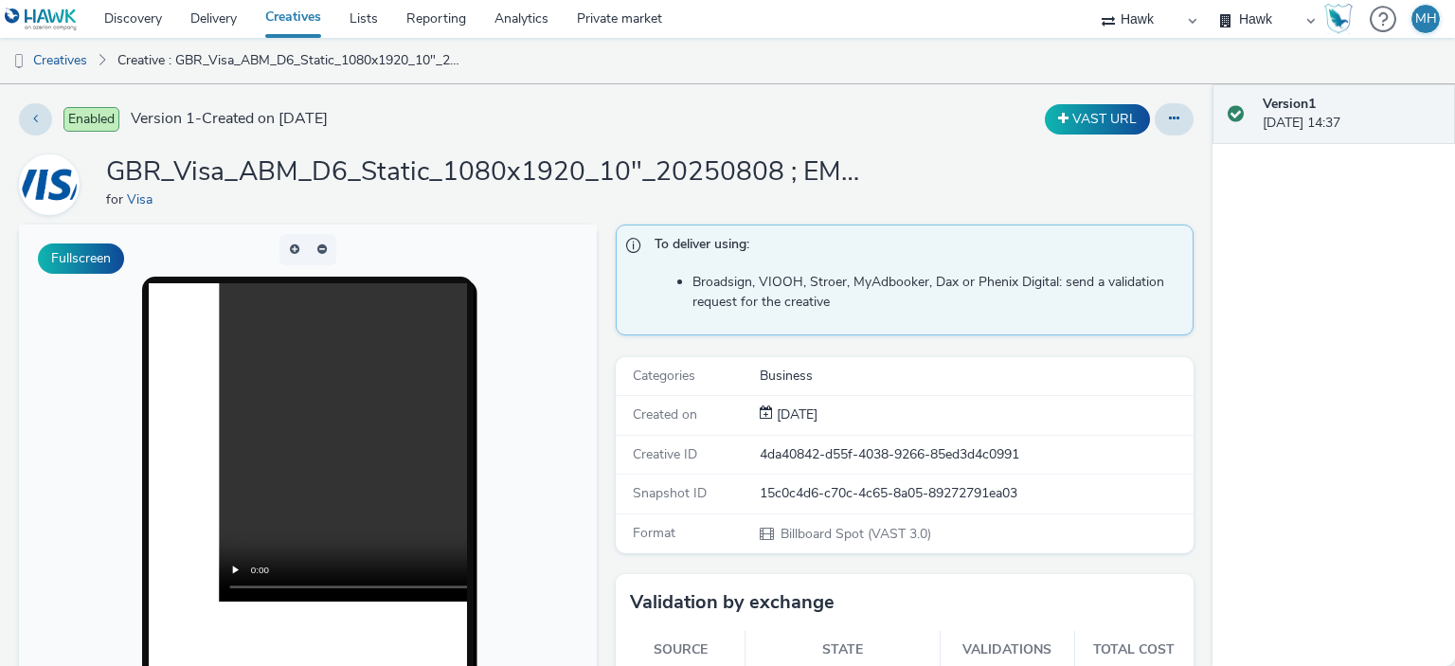 The image size is (1455, 666). I want to click on div: Duplicate the creative as a VAST URL, so click(1097, 119).